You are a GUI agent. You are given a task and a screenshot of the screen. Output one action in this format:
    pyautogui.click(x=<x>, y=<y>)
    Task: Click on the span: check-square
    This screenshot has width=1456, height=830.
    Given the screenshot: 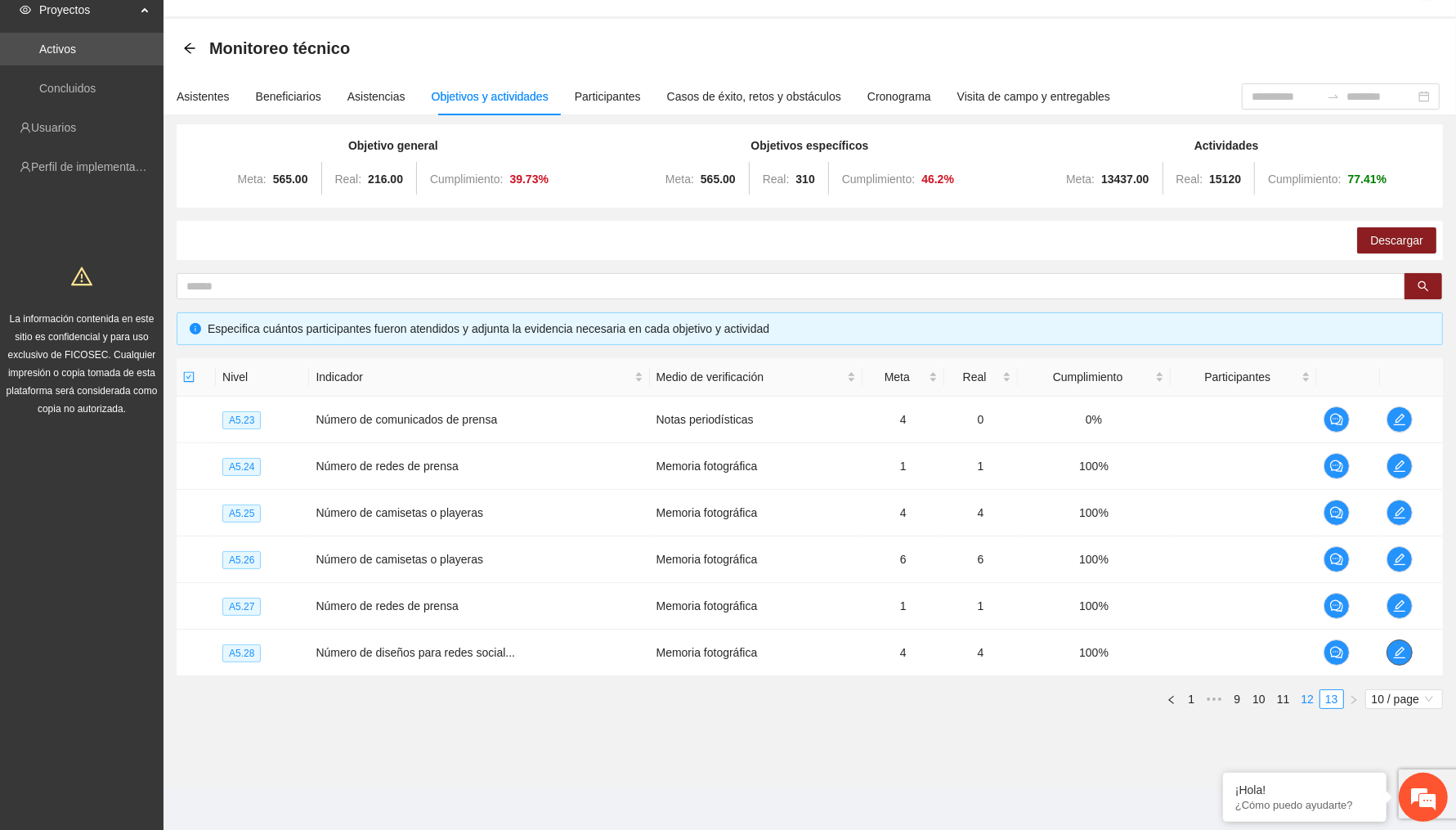 What is the action you would take?
    pyautogui.click(x=189, y=377)
    